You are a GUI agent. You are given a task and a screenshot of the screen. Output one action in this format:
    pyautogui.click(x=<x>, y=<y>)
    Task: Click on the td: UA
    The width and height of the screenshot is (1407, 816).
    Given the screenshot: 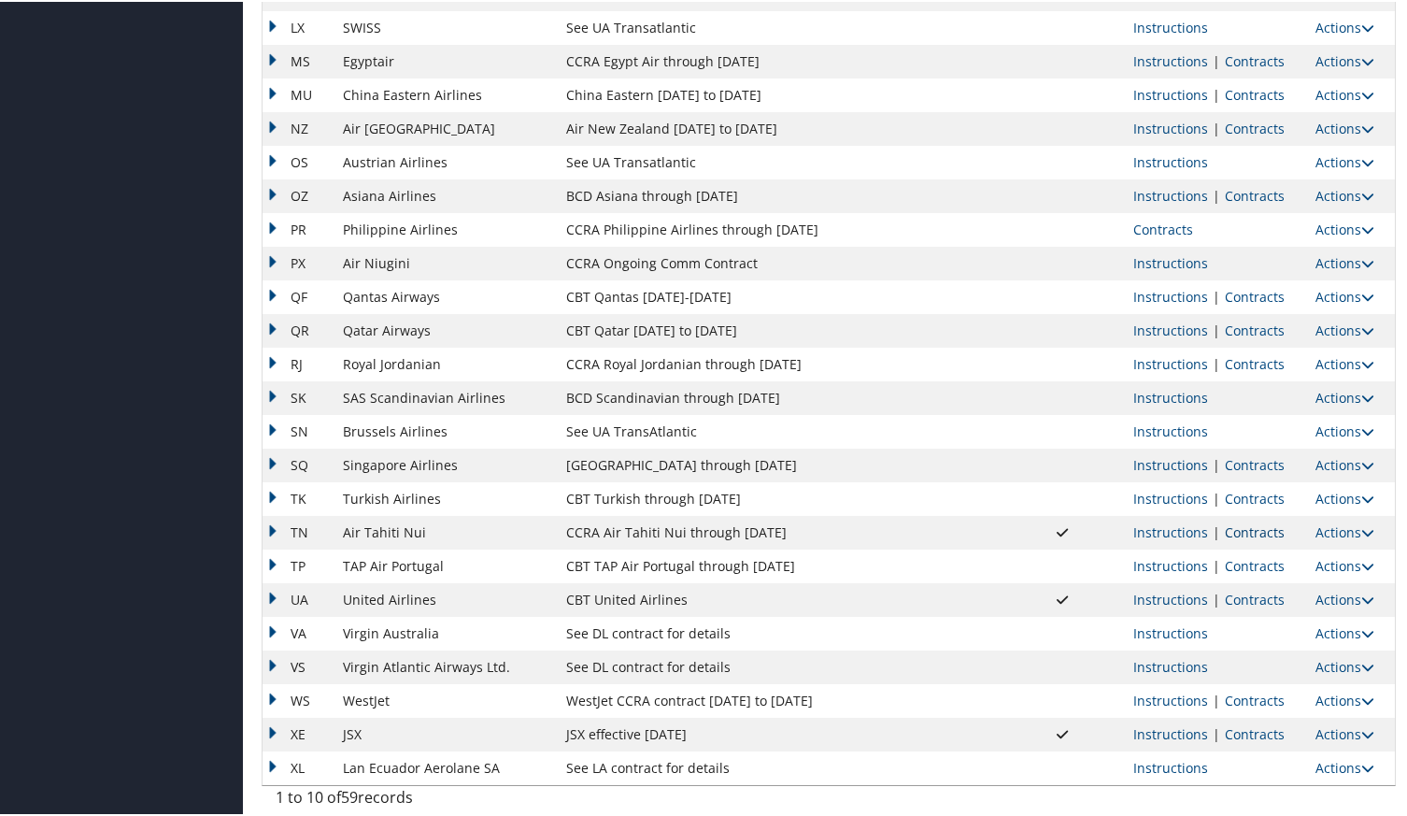 What is the action you would take?
    pyautogui.click(x=298, y=598)
    